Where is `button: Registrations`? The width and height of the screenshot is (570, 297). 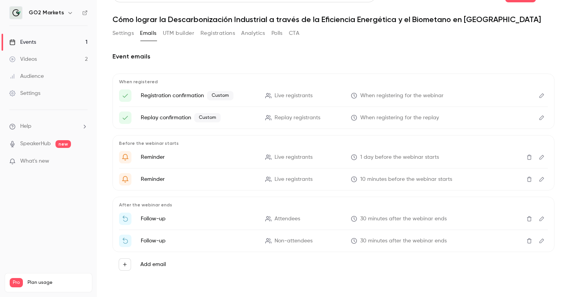
button: Registrations is located at coordinates (218, 33).